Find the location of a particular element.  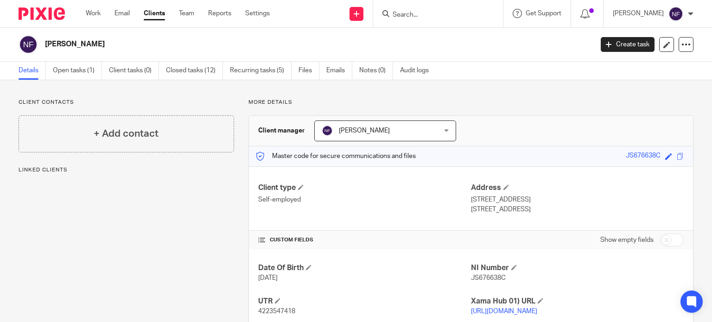

h4: CUSTOM FIELDS is located at coordinates (364, 240).